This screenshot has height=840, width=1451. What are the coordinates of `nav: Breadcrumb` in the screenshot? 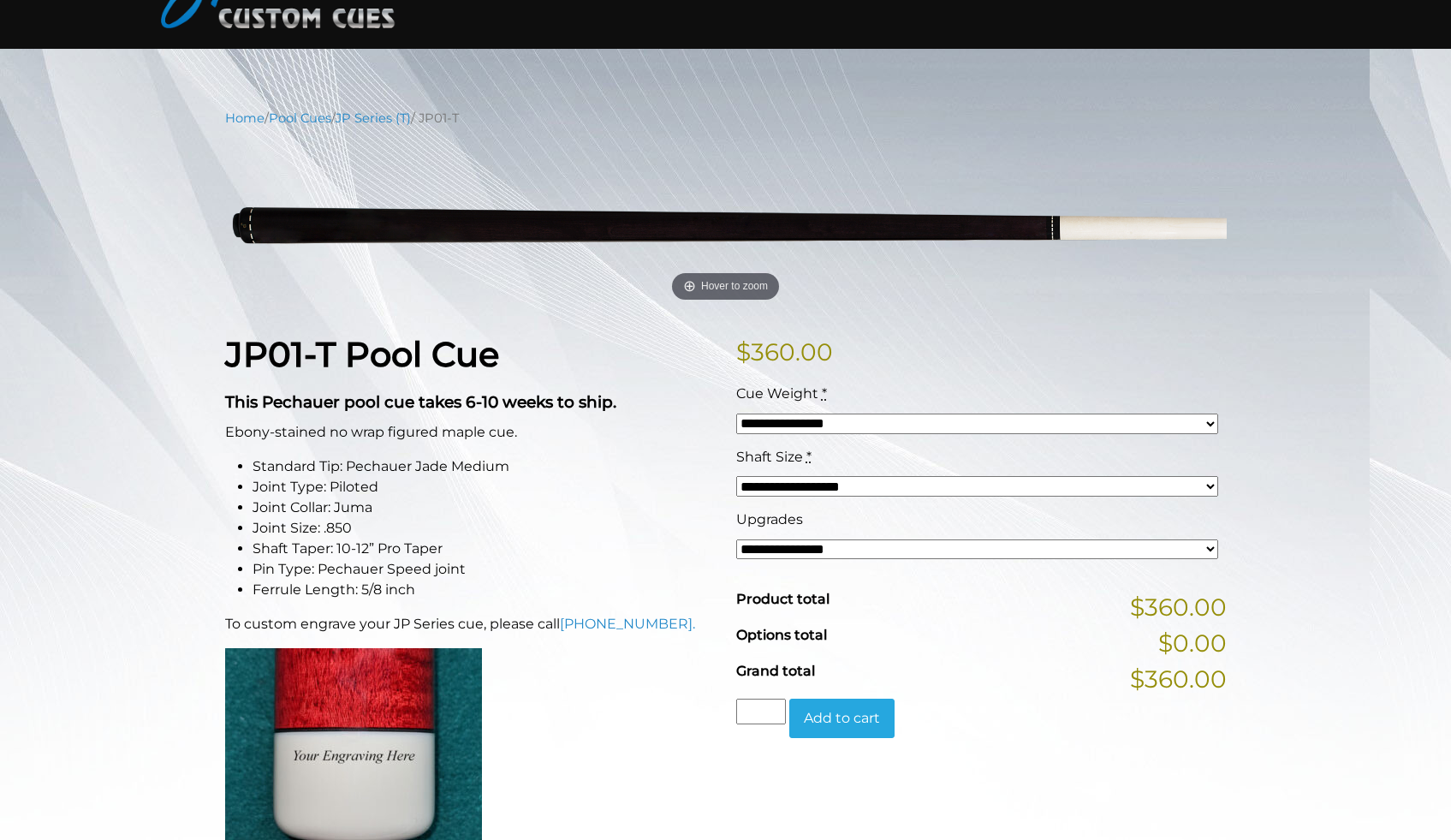 It's located at (726, 118).